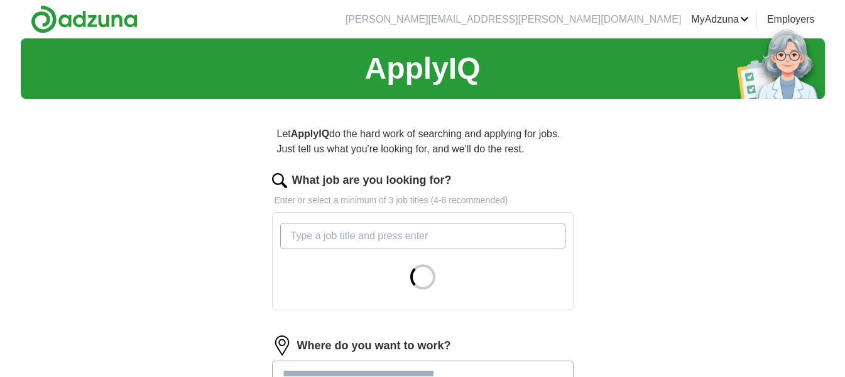 Image resolution: width=845 pixels, height=377 pixels. Describe the element at coordinates (423, 200) in the screenshot. I see `p: Enter or select a minimum of 3 job titles (4-8 recommended)` at that location.